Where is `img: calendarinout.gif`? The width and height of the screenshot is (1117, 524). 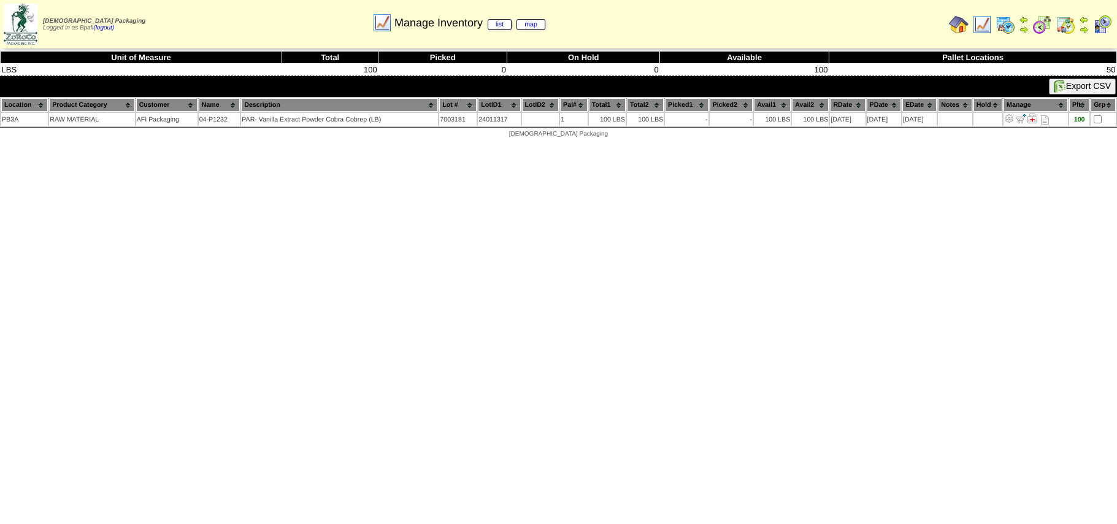
img: calendarinout.gif is located at coordinates (1065, 25).